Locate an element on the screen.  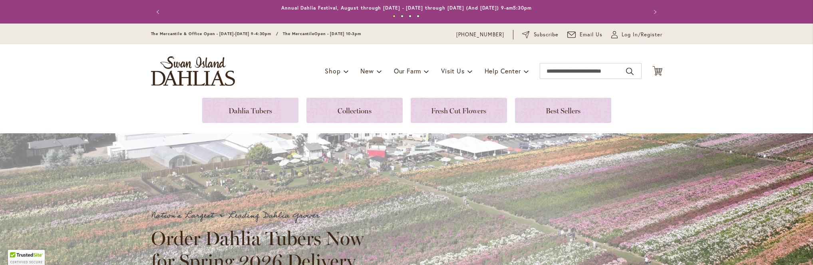
a: Log In/Register is located at coordinates (637, 35).